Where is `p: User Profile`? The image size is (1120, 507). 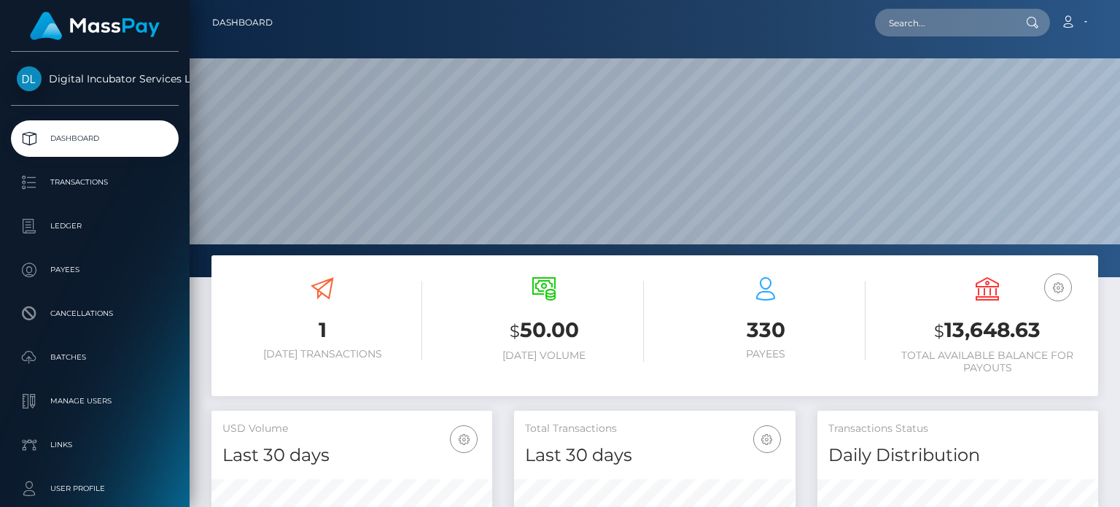
p: User Profile is located at coordinates (95, 489).